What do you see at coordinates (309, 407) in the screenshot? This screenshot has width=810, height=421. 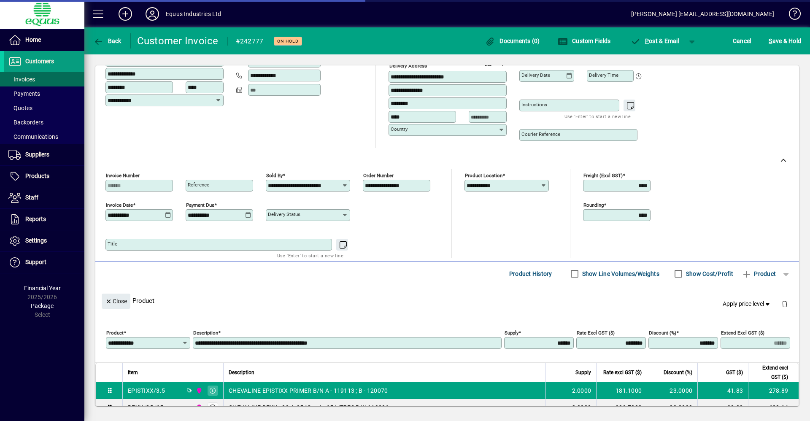 I see `span: CHEVALINE DEXX - 00-A-05 (Grey) - 15 LITRES B/N 119806` at bounding box center [309, 407].